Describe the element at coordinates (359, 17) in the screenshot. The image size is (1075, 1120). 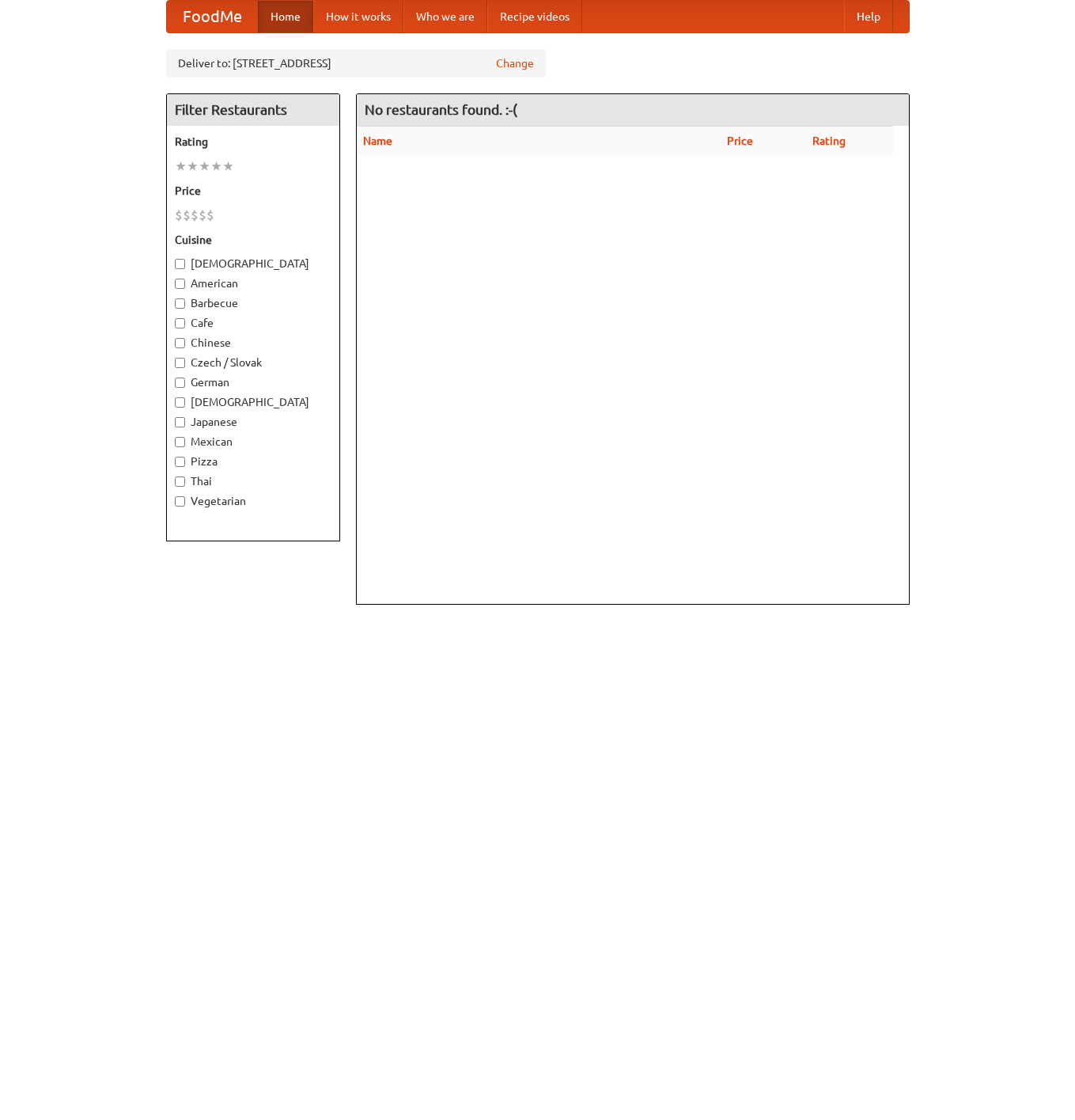
I see `a: How it works` at that location.